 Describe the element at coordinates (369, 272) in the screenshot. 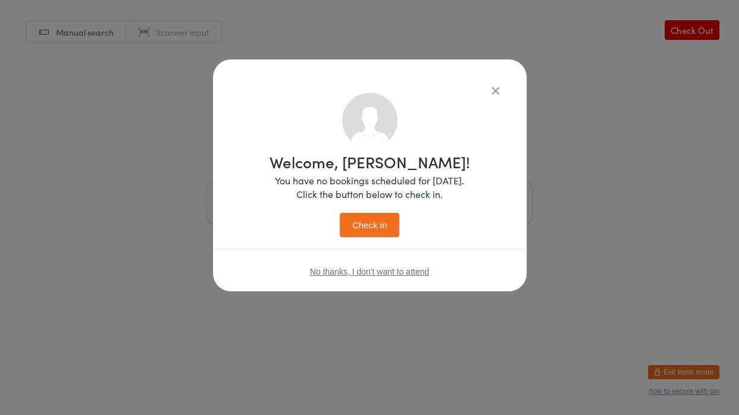

I see `span: No thanks, I don't want to attend` at that location.